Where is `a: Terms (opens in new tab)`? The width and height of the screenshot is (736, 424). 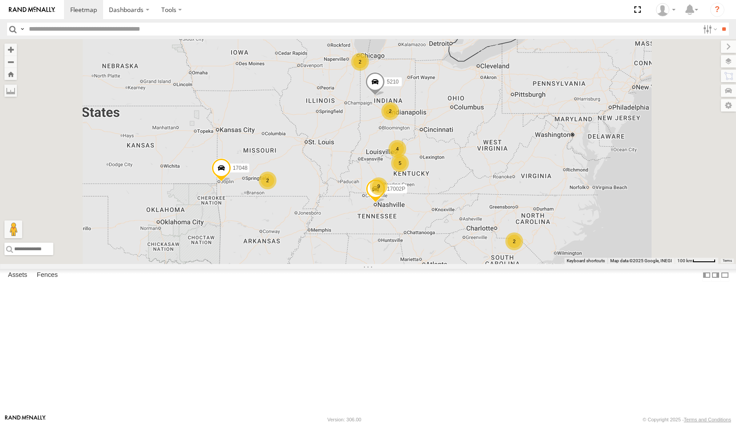
a: Terms (opens in new tab) is located at coordinates (727, 261).